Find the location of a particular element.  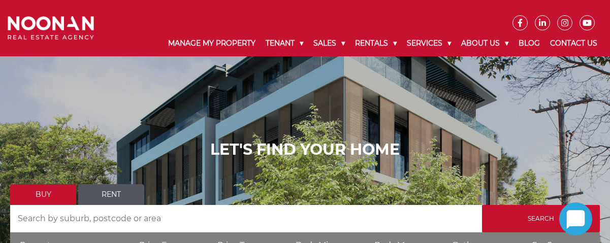

a: Rent is located at coordinates (111, 194).